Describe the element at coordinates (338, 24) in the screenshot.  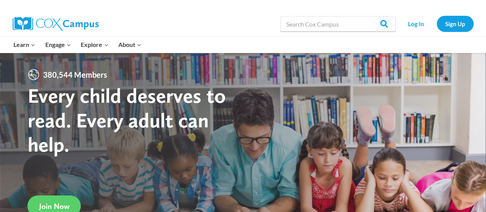
I see `input: Search Cox Campus` at that location.